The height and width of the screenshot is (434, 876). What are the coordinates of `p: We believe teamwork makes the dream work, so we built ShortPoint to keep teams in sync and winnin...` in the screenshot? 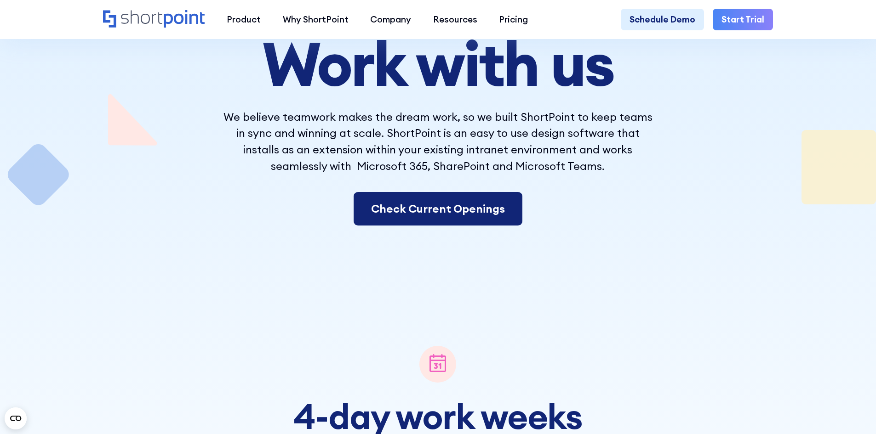 It's located at (438, 142).